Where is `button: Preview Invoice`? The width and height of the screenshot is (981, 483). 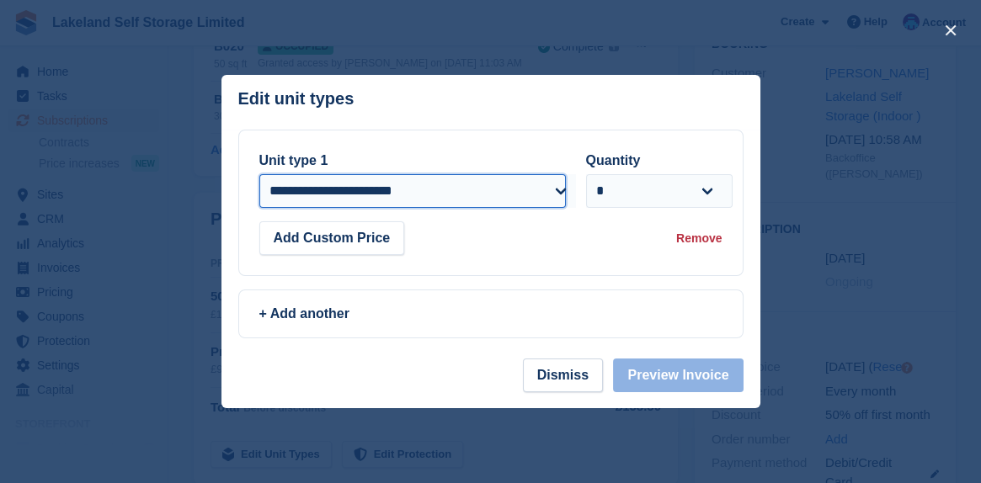
button: Preview Invoice is located at coordinates (678, 376).